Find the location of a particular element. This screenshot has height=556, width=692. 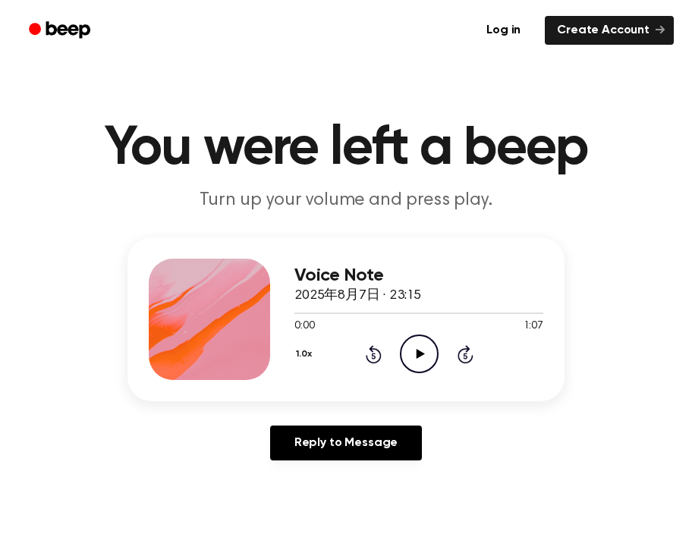

a: Reply to Message is located at coordinates (346, 443).